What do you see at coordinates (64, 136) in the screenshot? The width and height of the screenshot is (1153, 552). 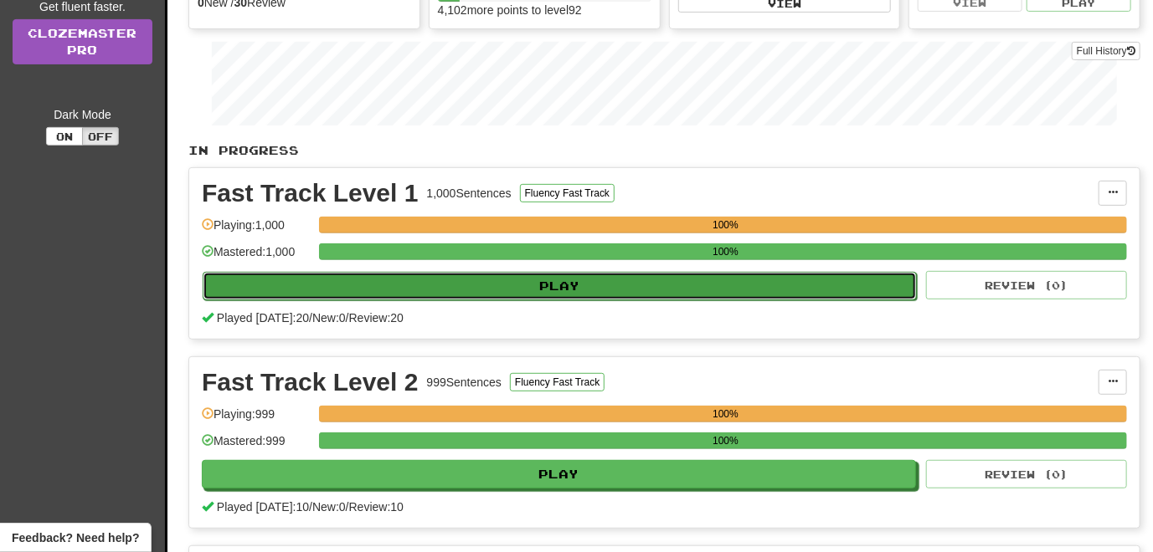 I see `button: On` at bounding box center [64, 136].